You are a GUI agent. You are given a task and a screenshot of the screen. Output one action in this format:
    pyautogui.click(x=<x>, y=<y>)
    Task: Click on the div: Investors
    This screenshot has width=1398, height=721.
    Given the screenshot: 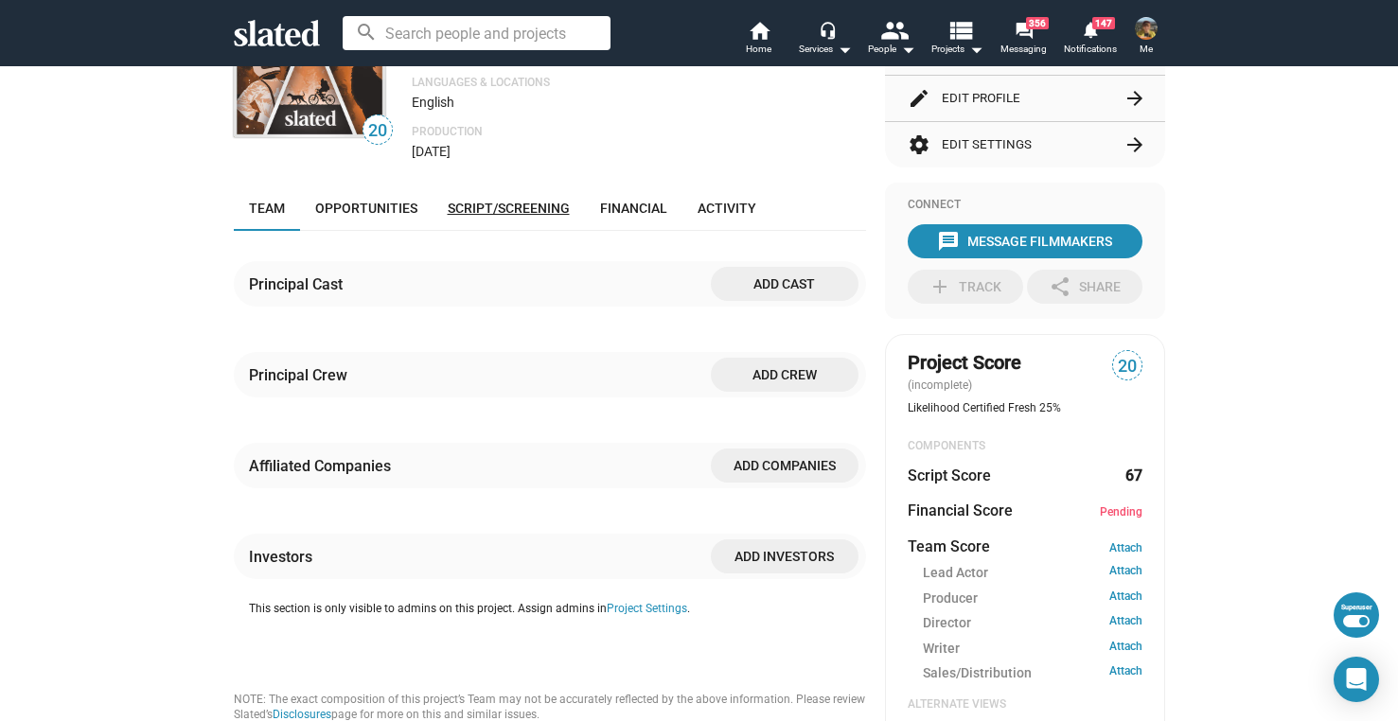 What is the action you would take?
    pyautogui.click(x=284, y=557)
    